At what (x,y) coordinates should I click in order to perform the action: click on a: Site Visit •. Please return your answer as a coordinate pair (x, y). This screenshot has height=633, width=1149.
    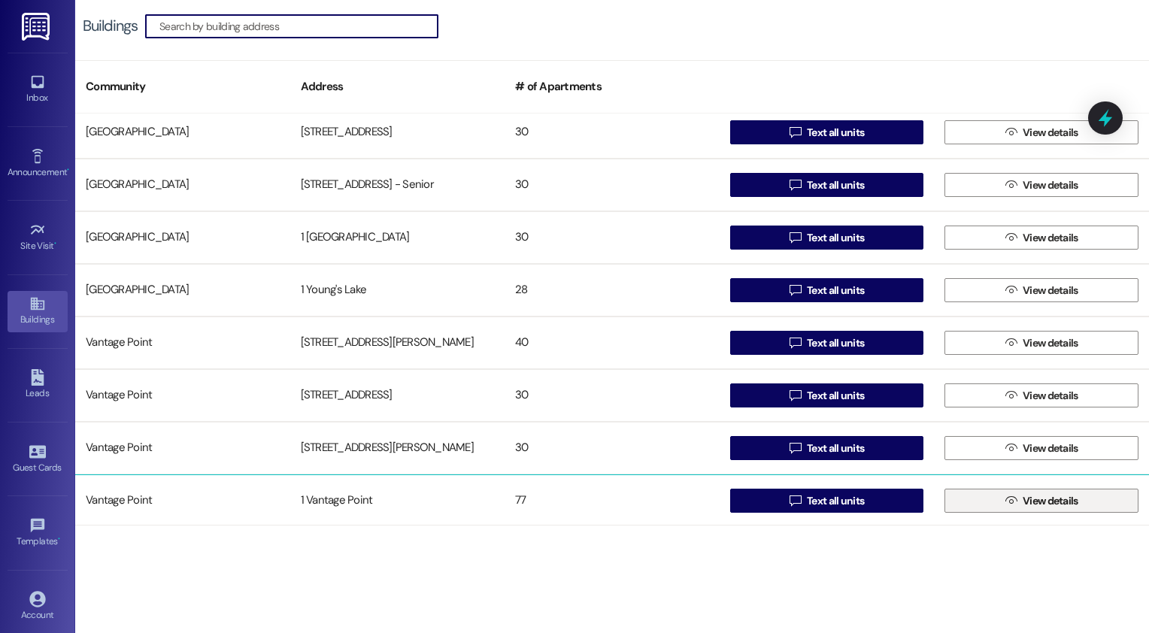
    Looking at the image, I should click on (38, 238).